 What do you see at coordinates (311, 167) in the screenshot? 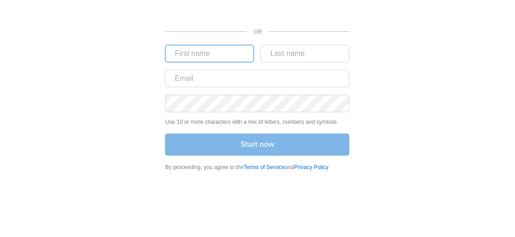
I see `a: Privacy Policy` at bounding box center [311, 167].